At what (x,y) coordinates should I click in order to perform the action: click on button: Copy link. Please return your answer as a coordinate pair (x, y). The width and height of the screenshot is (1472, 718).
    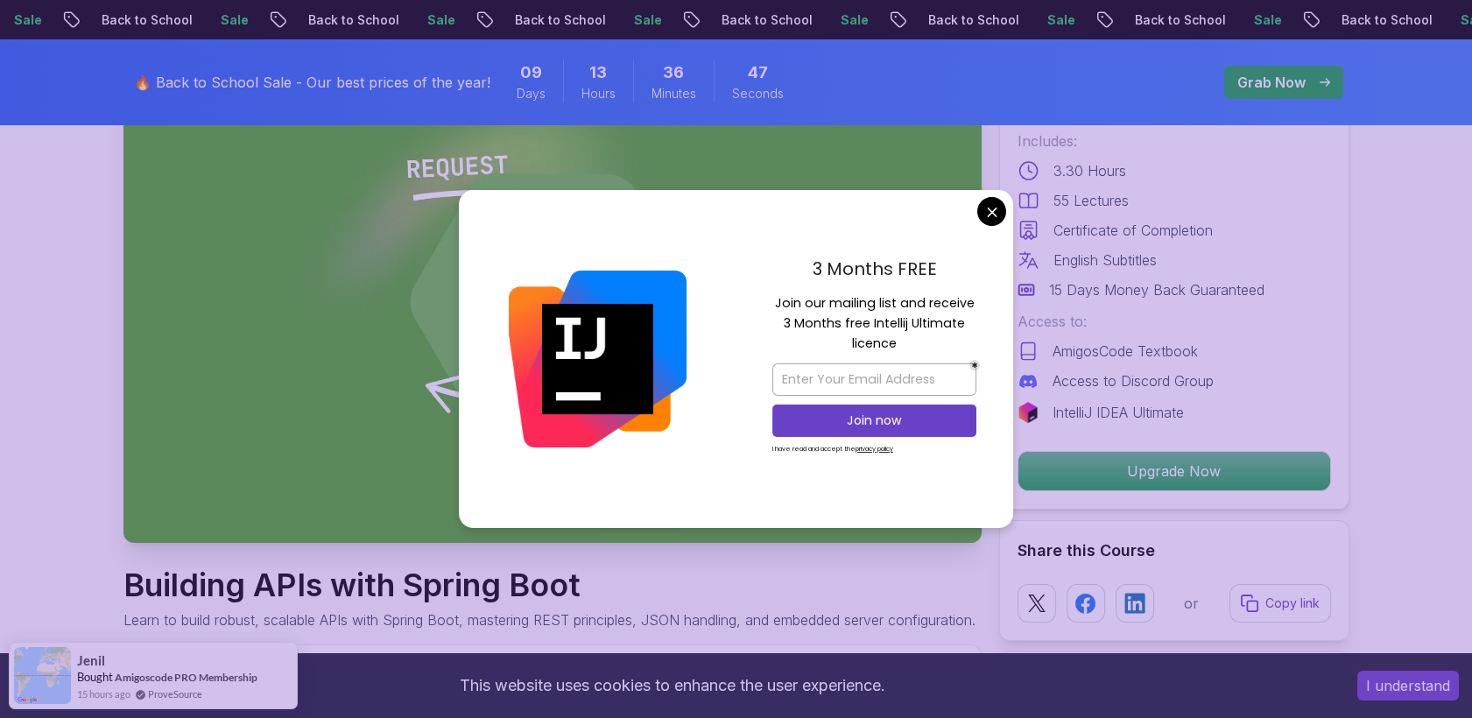
    Looking at the image, I should click on (1280, 603).